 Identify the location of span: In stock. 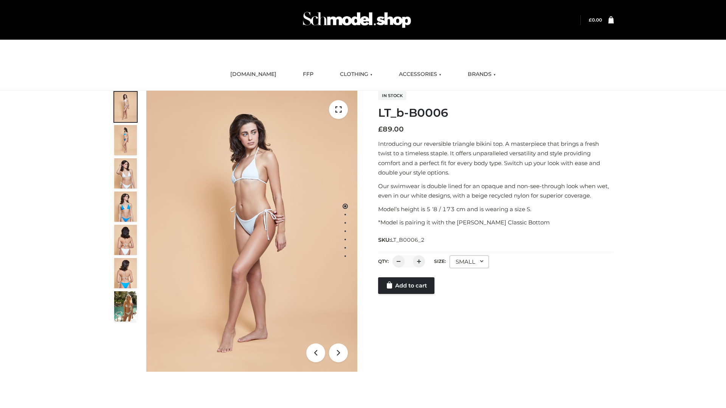
(392, 96).